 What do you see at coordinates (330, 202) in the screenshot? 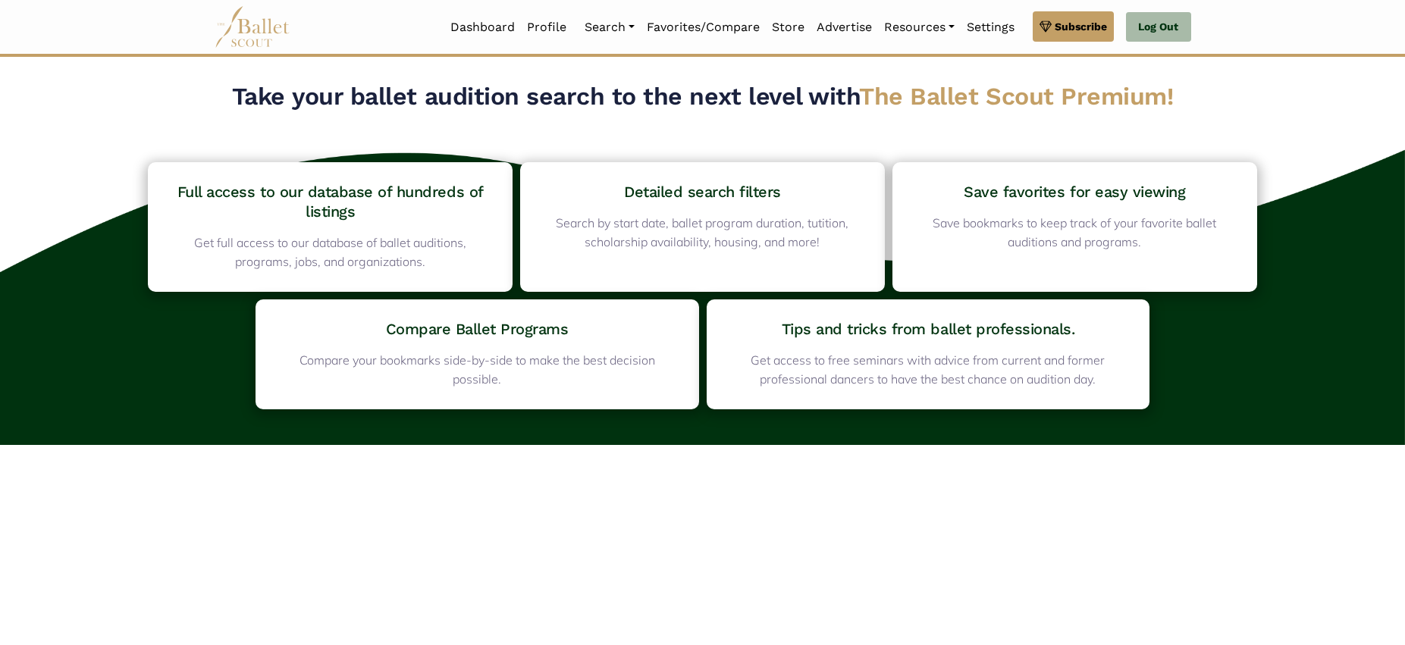
I see `h4: Full access to our database of hundreds of listings` at bounding box center [330, 202].